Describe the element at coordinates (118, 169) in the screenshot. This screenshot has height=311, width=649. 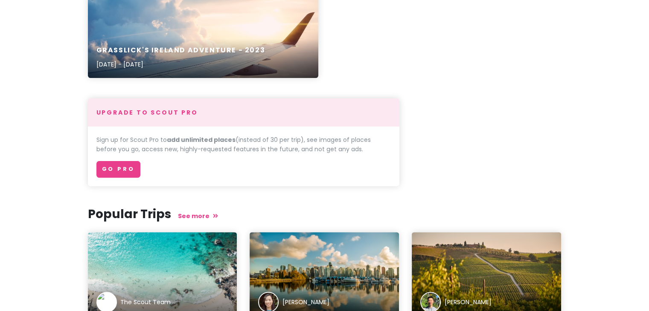
I see `a: Go Pro` at that location.